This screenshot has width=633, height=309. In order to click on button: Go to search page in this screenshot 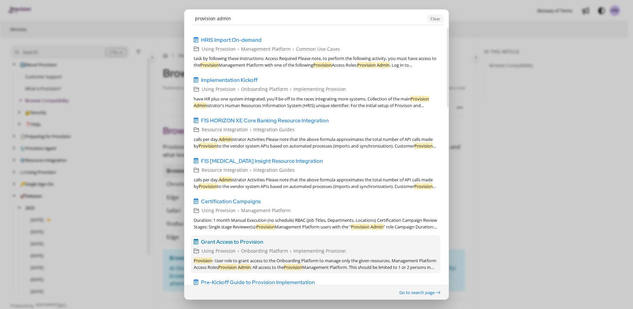, I will do `click(420, 292)`.